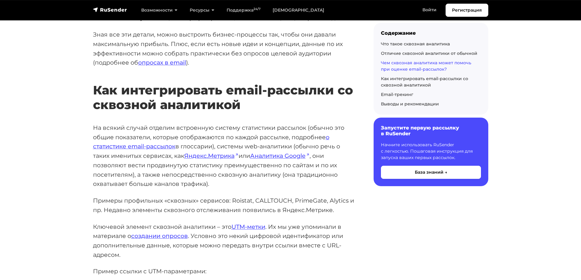 This screenshot has height=280, width=581. I want to click on a: Отличие сквозной аналитики от обычной, so click(429, 53).